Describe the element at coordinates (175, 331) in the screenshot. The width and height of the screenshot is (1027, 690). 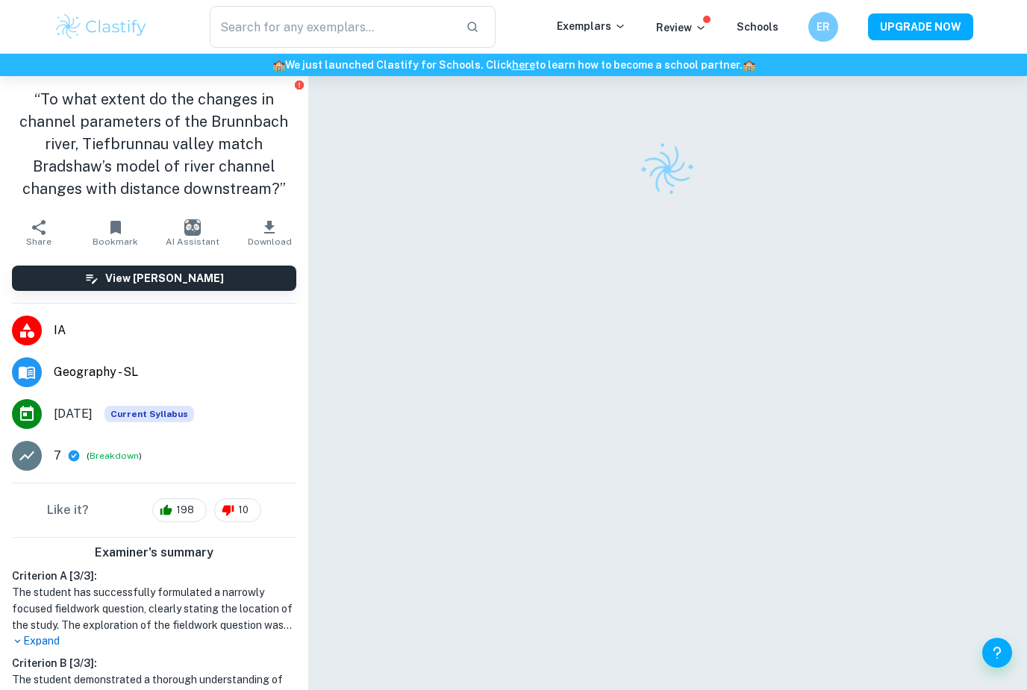
I see `span: IA` at that location.